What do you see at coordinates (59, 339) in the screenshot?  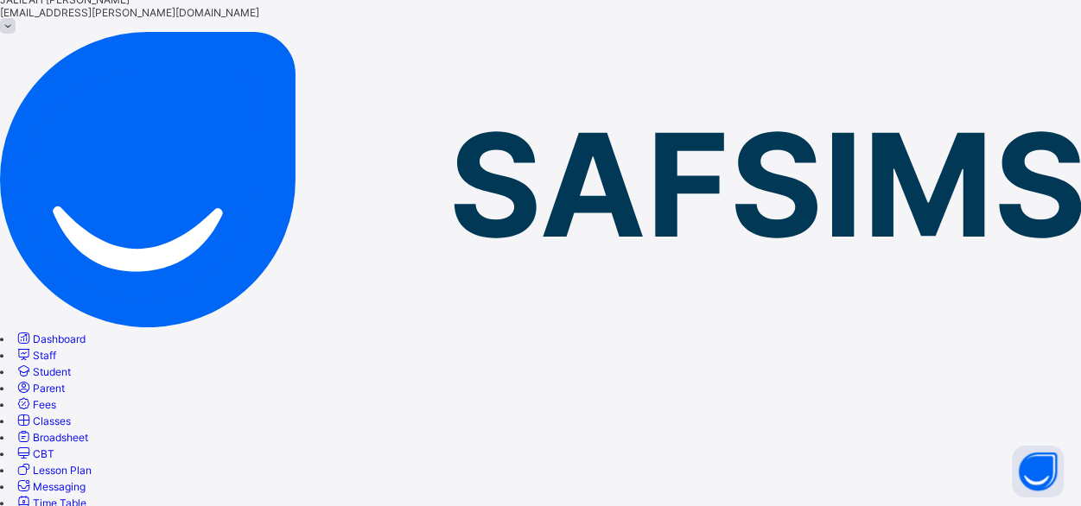 I see `span: Dashboard` at bounding box center [59, 339].